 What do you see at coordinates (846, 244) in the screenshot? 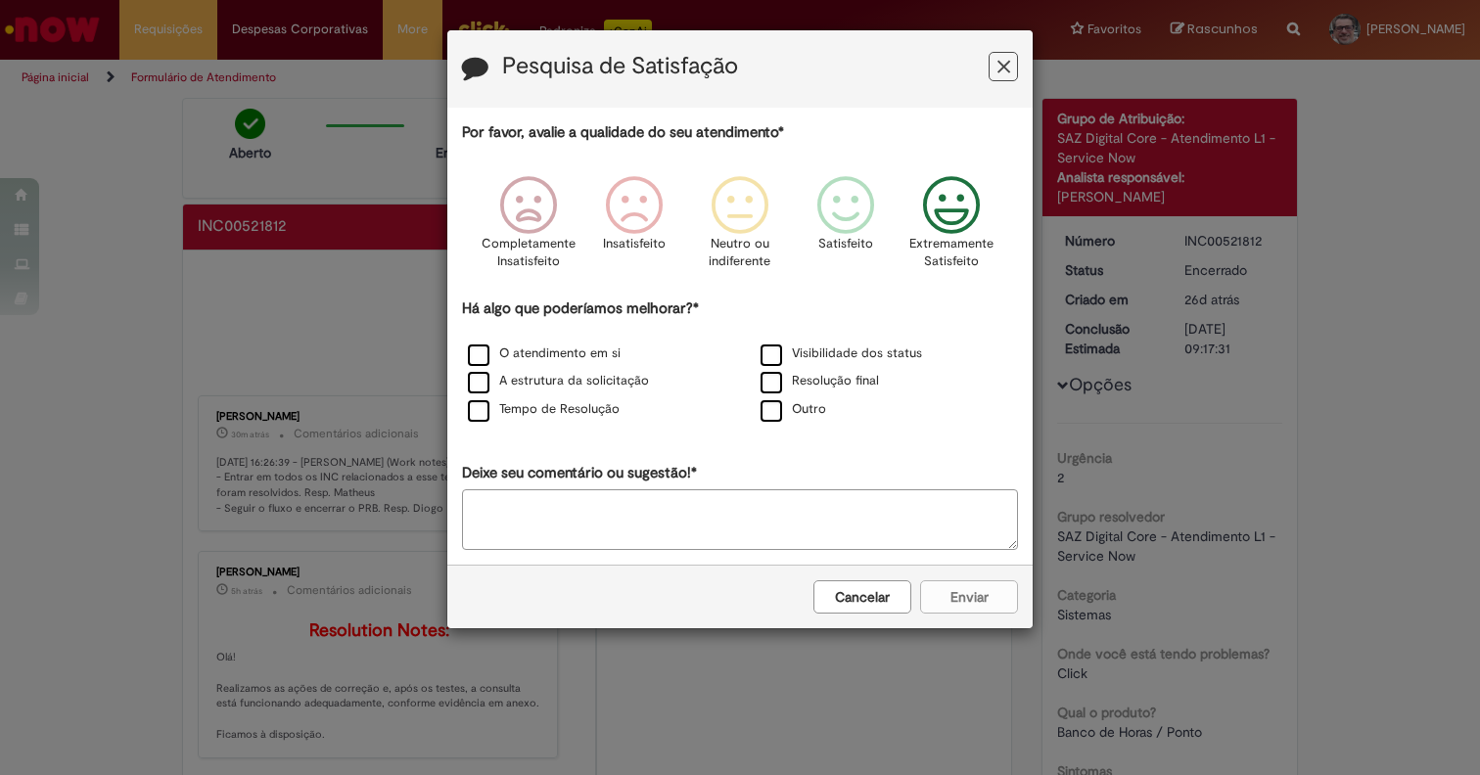
I see `p: Satisfeito` at bounding box center [846, 244].